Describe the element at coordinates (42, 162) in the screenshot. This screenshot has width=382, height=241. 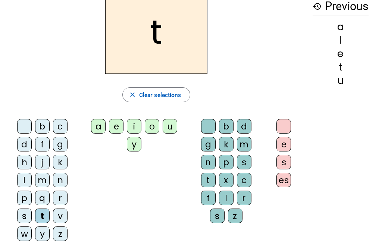
I see `div: j` at that location.